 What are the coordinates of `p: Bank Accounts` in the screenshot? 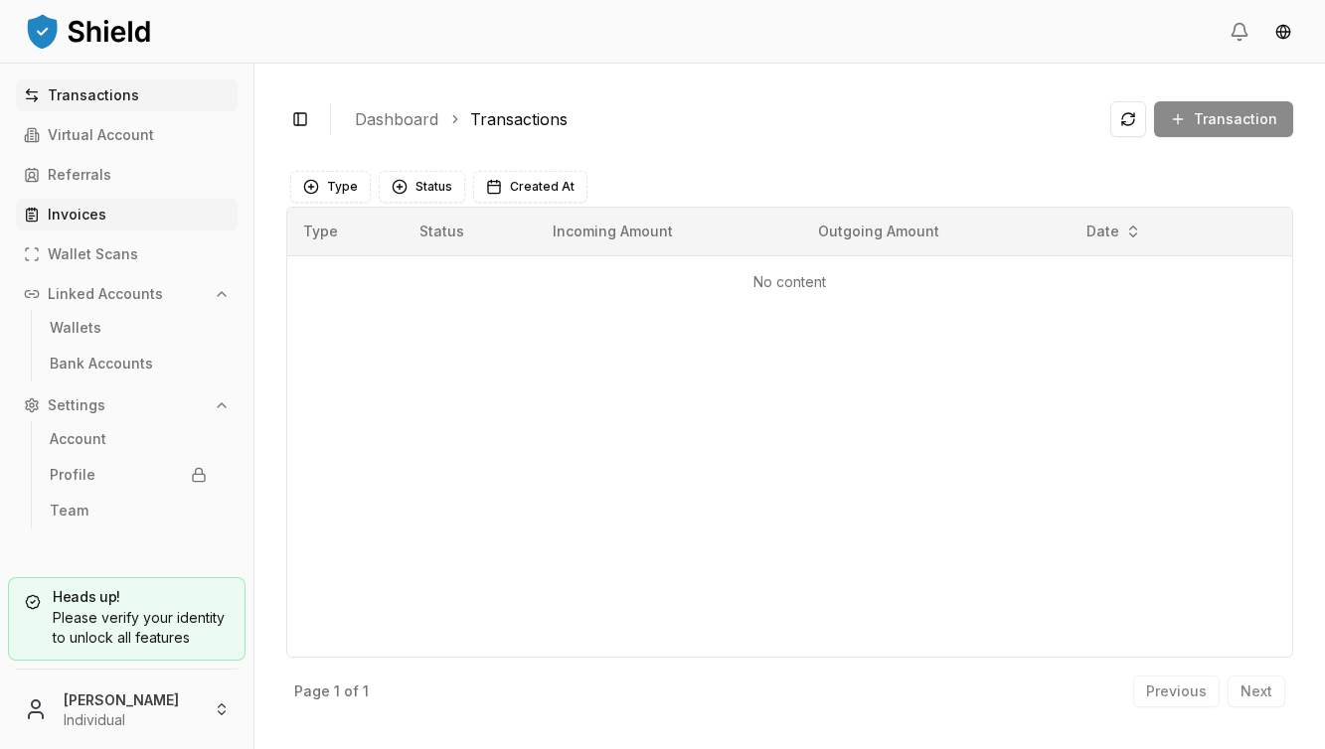 It's located at (101, 364).